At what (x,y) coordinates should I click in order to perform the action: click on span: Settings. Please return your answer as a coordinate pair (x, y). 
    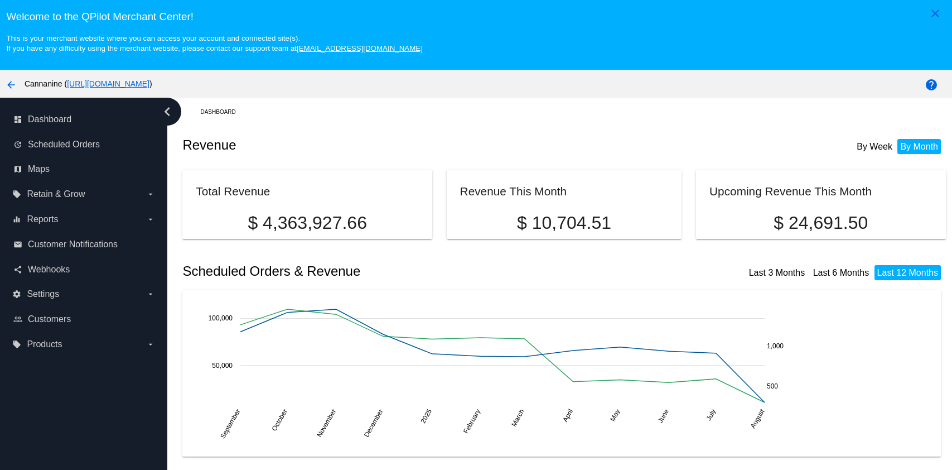
    Looking at the image, I should click on (43, 294).